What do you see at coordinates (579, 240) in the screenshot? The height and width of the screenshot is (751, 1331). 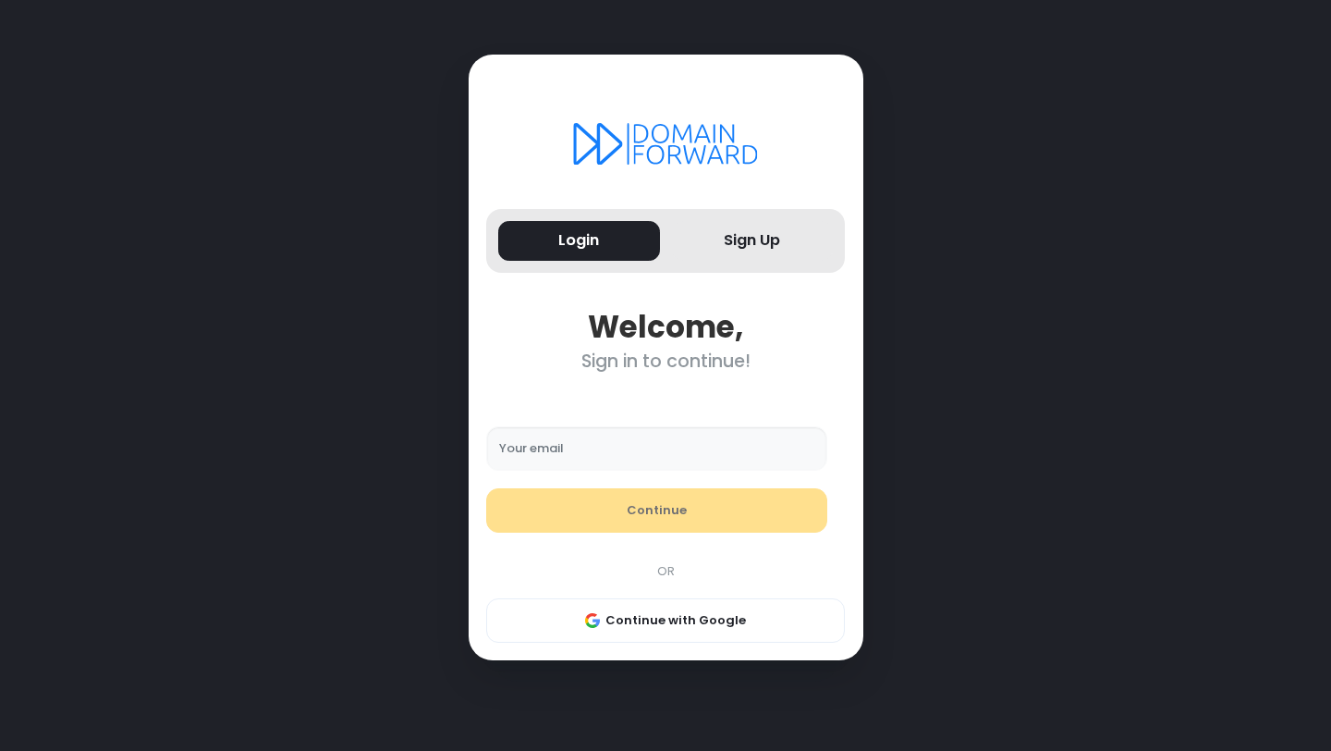 I see `button: Login` at bounding box center [579, 240].